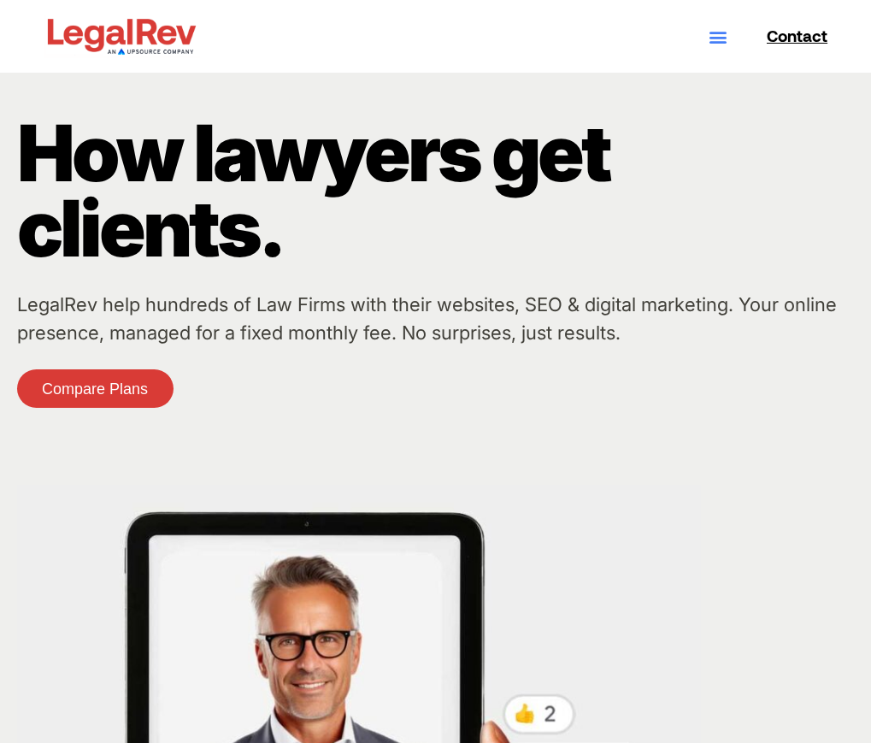 The width and height of the screenshot is (871, 743). Describe the element at coordinates (427, 318) in the screenshot. I see `a: LegalRev help hundreds of Law Firms with their websites, SEO & digital marketing. Your online pre...` at that location.